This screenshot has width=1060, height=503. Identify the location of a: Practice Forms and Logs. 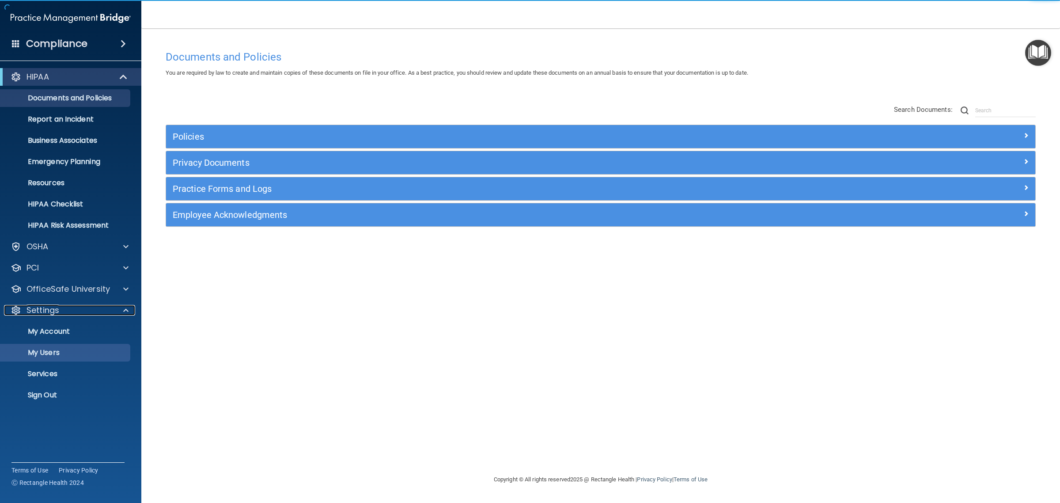
(601, 189).